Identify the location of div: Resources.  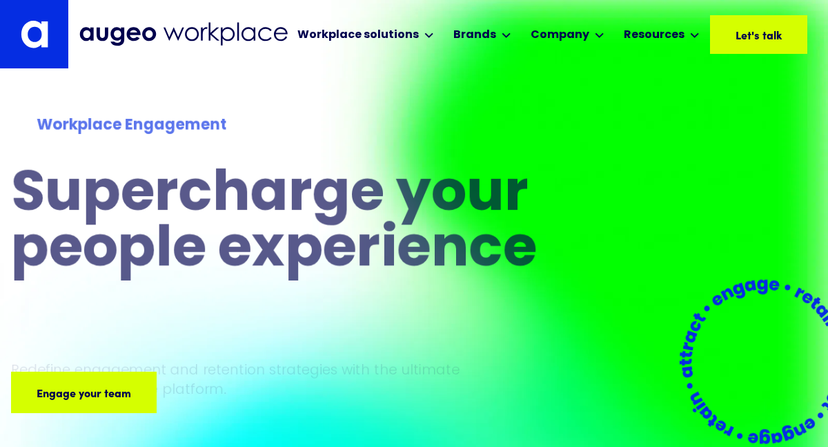
(654, 35).